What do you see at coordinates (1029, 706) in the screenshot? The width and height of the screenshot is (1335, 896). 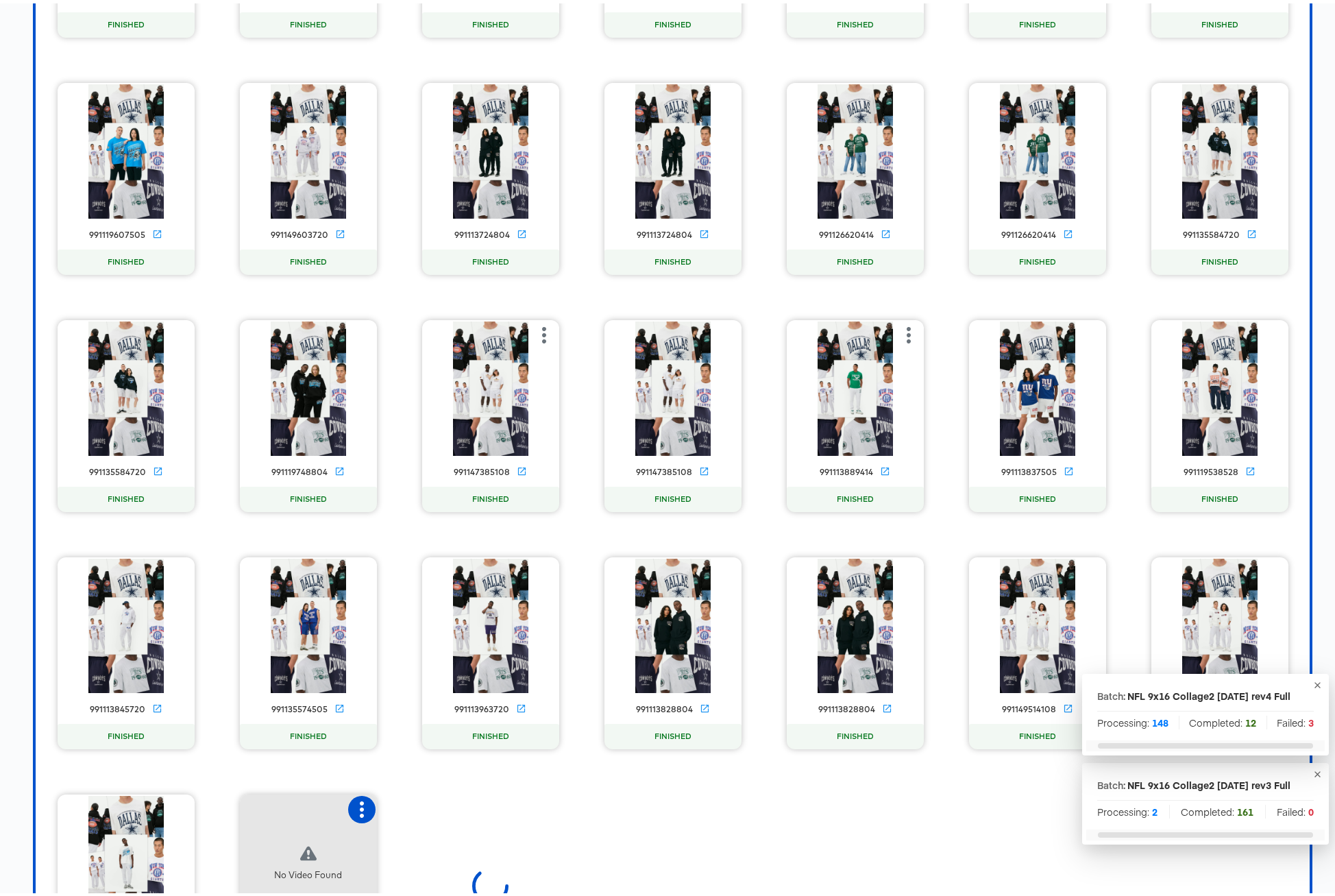 I see `div: 991149514108` at bounding box center [1029, 706].